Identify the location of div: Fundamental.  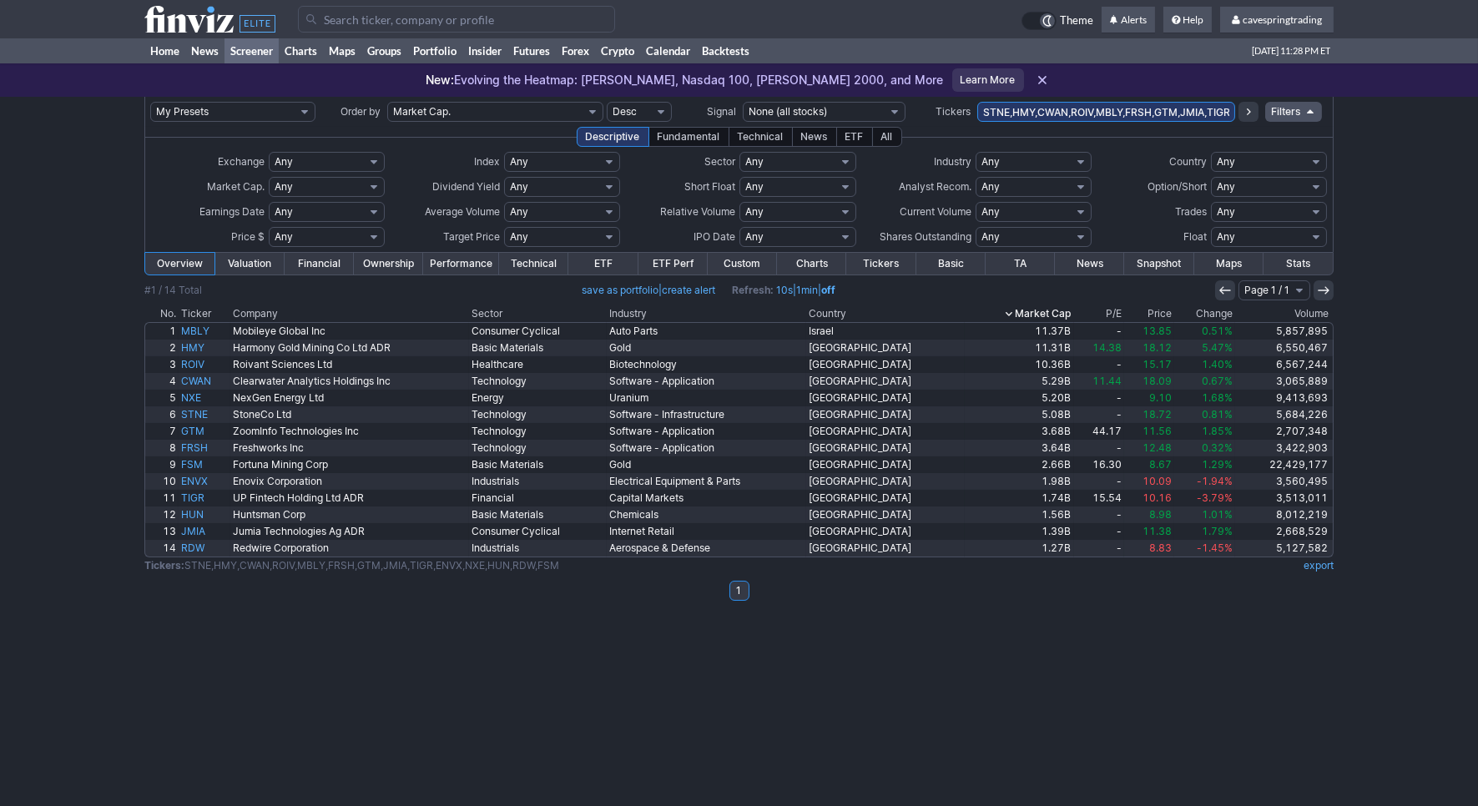
(688, 137).